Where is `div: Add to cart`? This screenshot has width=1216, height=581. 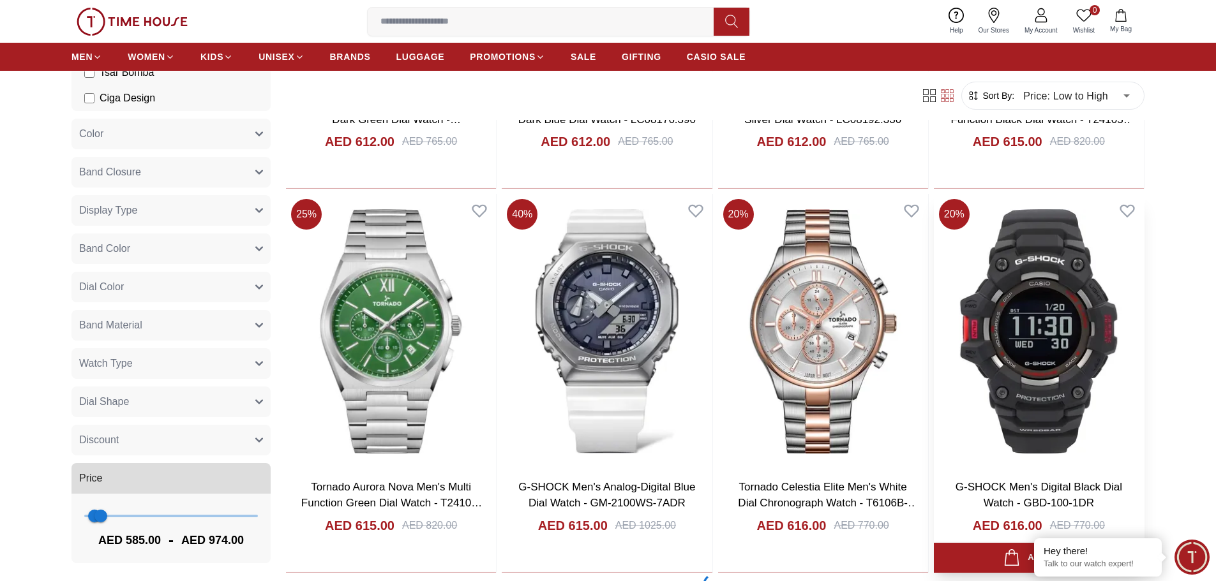 div: Add to cart is located at coordinates (1038, 558).